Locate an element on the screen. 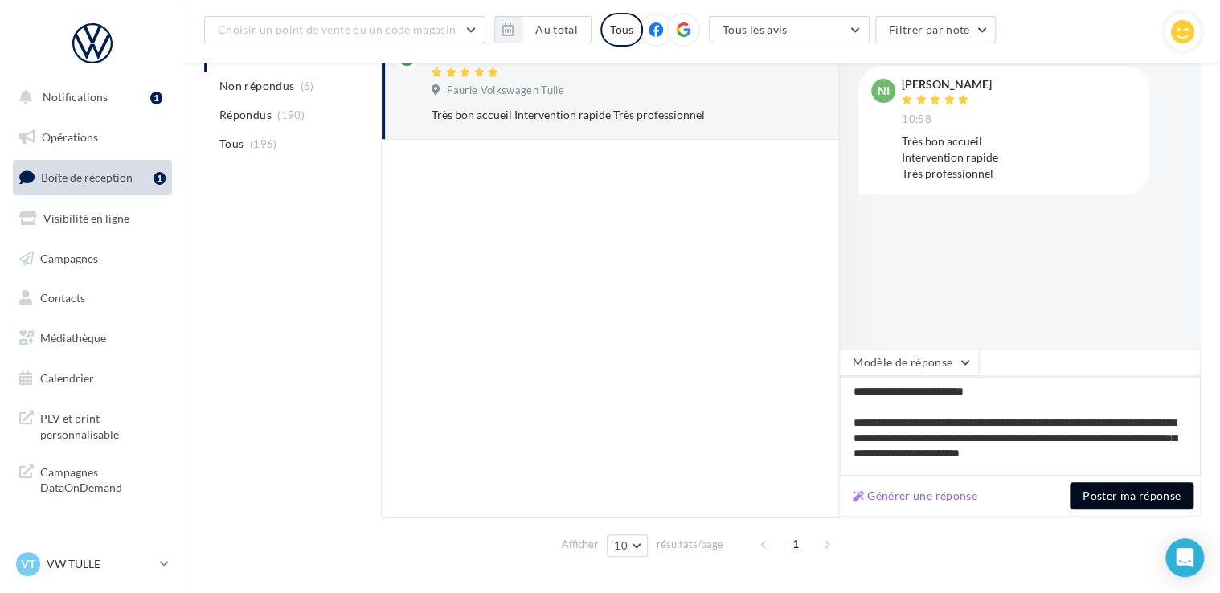  span: PLV et print personnalisable is located at coordinates (103, 424).